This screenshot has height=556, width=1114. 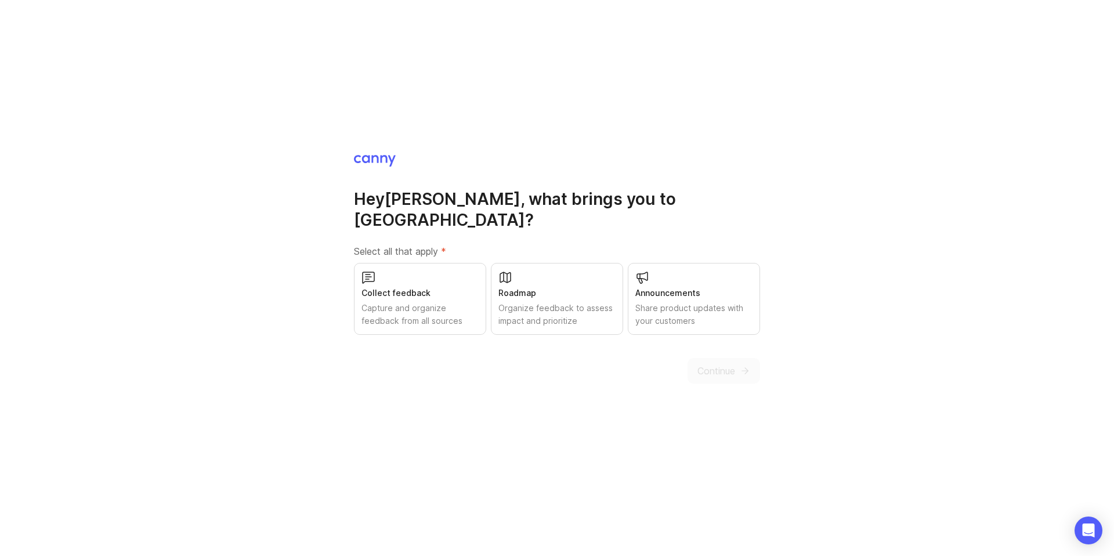 I want to click on button: Collect feedbackCapture and organize feedback from all sources, so click(x=420, y=299).